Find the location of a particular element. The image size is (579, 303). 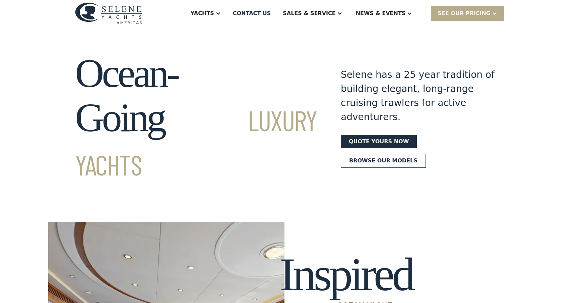

div: Selene has a 25 year tradition of building elegant, long-range cruising trawlers for active adven... is located at coordinates (418, 96).